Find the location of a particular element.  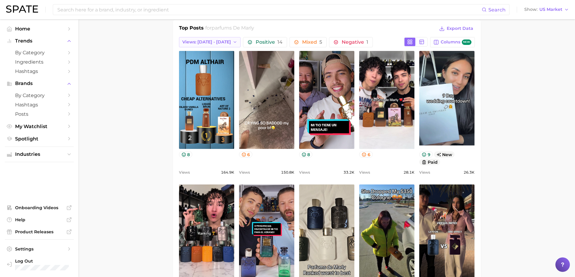

img: SPATE is located at coordinates (22, 9).